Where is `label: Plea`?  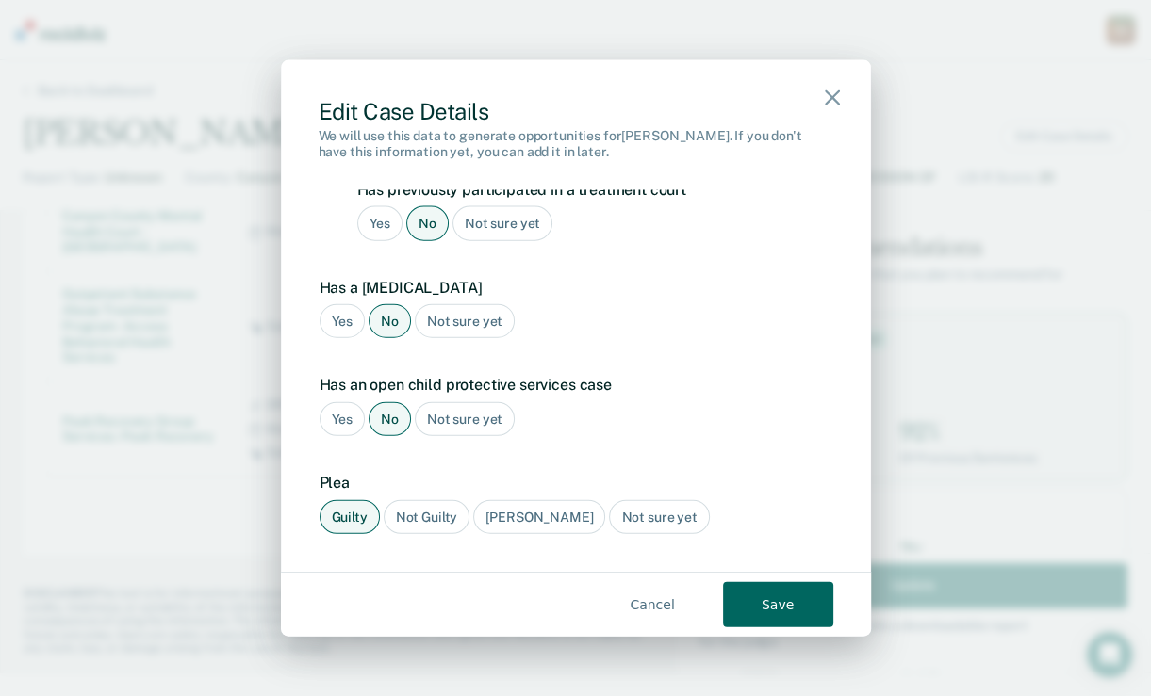
label: Plea is located at coordinates (571, 482).